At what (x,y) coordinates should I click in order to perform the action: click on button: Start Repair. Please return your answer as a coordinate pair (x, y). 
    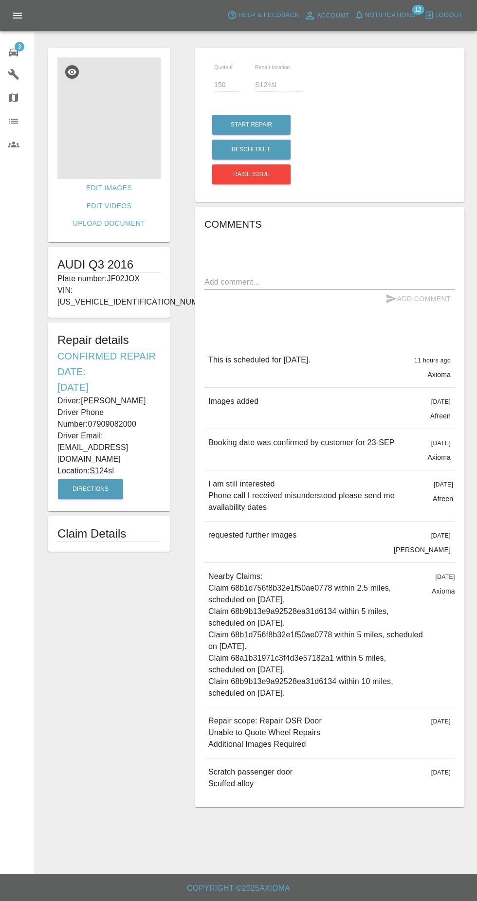
    Looking at the image, I should click on (251, 125).